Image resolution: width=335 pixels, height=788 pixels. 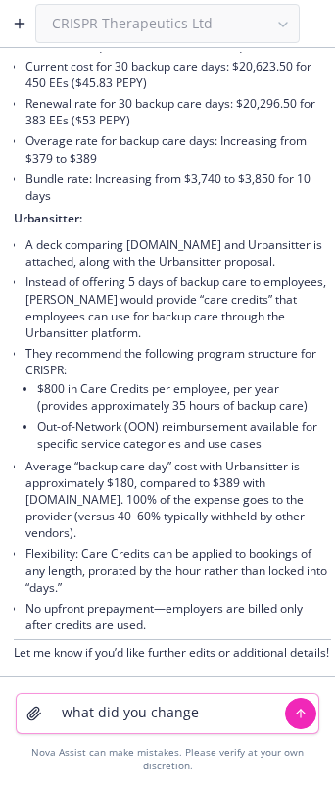 What do you see at coordinates (173, 652) in the screenshot?
I see `p: Let me know if you’d like further edits or additional details!` at bounding box center [173, 652].